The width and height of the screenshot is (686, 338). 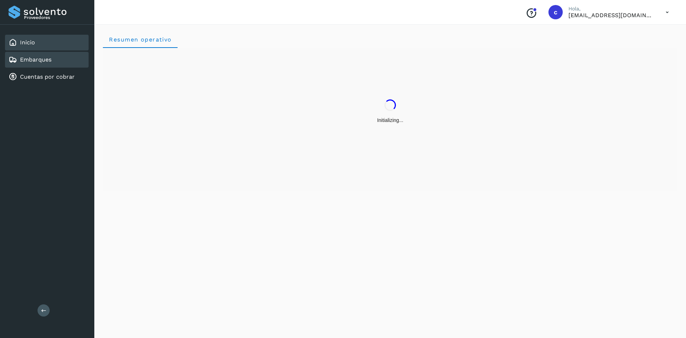 I want to click on a: Embarques, so click(x=36, y=59).